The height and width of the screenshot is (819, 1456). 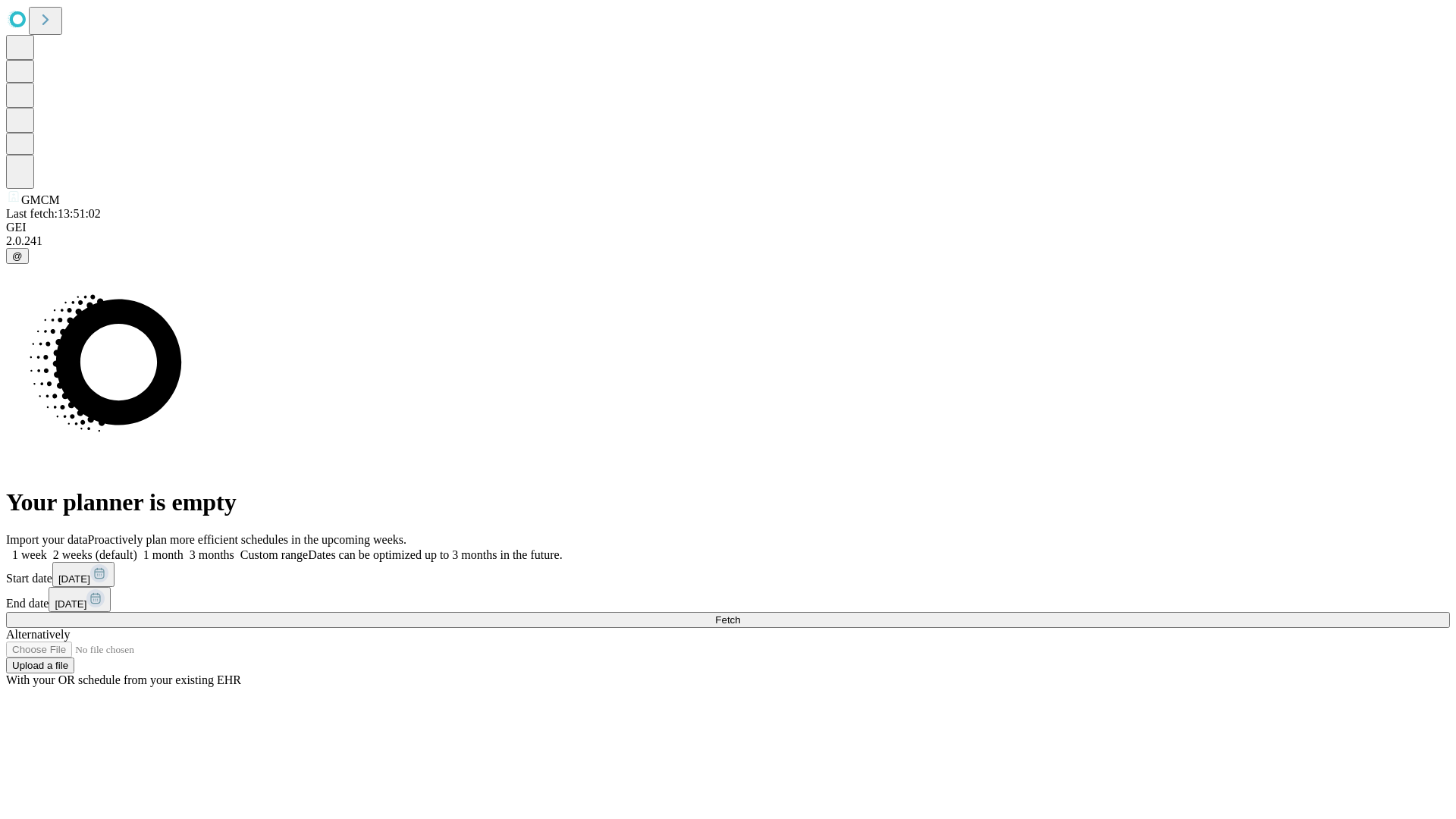 What do you see at coordinates (435, 555) in the screenshot?
I see `span: Dates can be optimized up to 3 months in the future.` at bounding box center [435, 555].